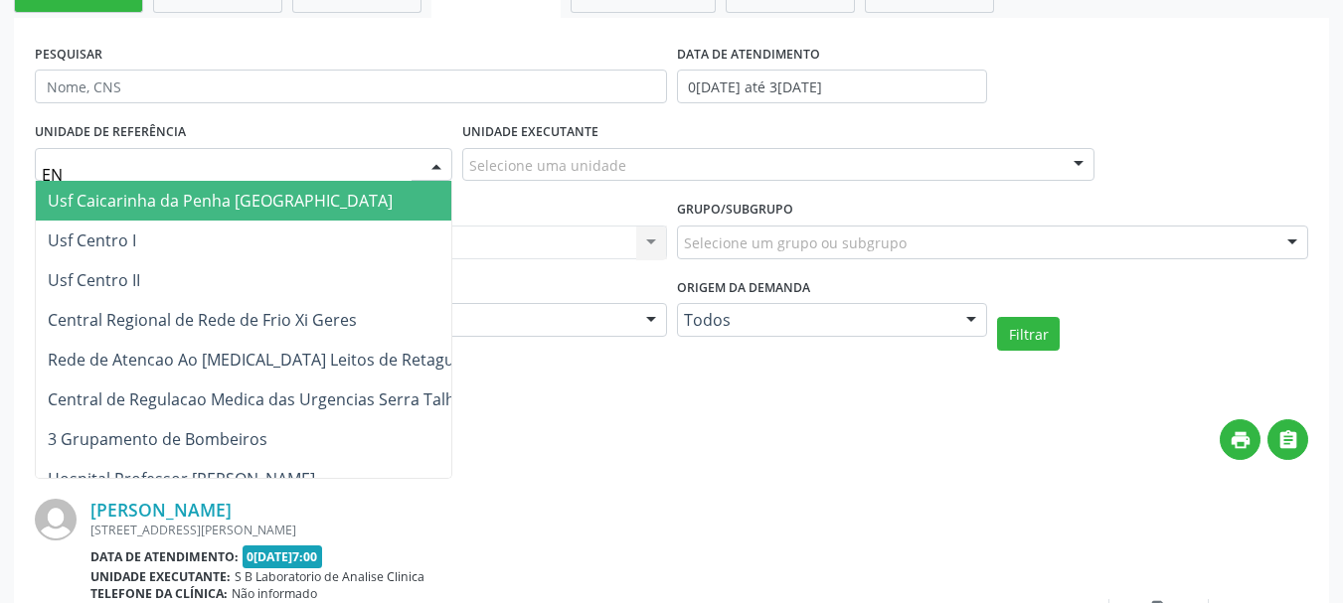  I want to click on b: Unidade executante:, so click(160, 576).